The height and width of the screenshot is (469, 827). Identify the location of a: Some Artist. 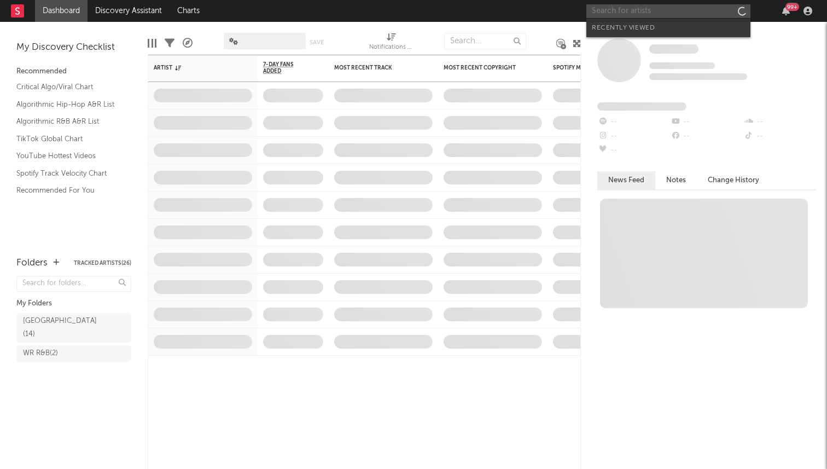
(674, 49).